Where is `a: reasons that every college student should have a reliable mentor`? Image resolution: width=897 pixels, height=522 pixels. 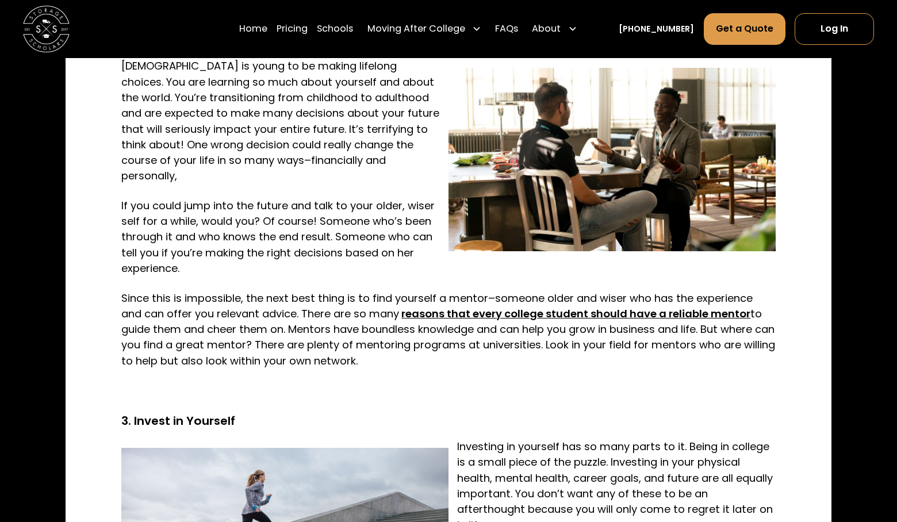 a: reasons that every college student should have a reliable mentor is located at coordinates (575, 313).